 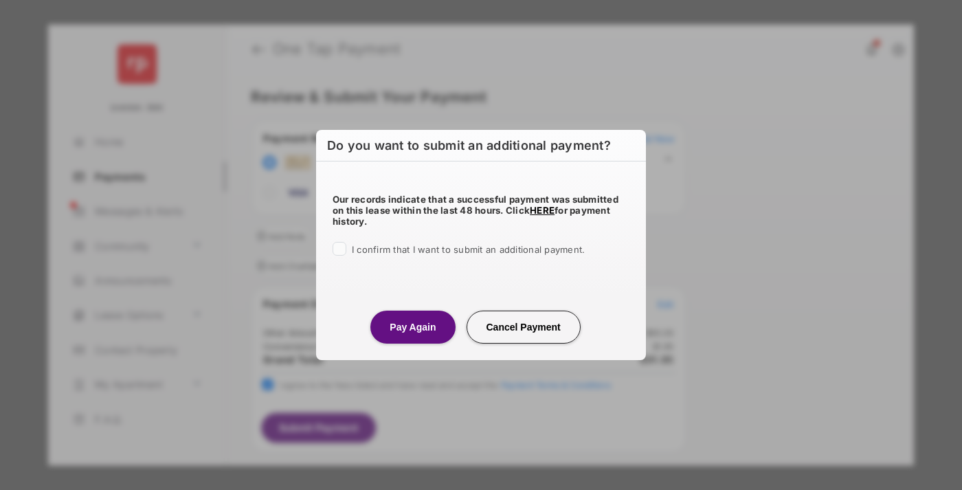 I want to click on button: Cancel Payment, so click(x=524, y=327).